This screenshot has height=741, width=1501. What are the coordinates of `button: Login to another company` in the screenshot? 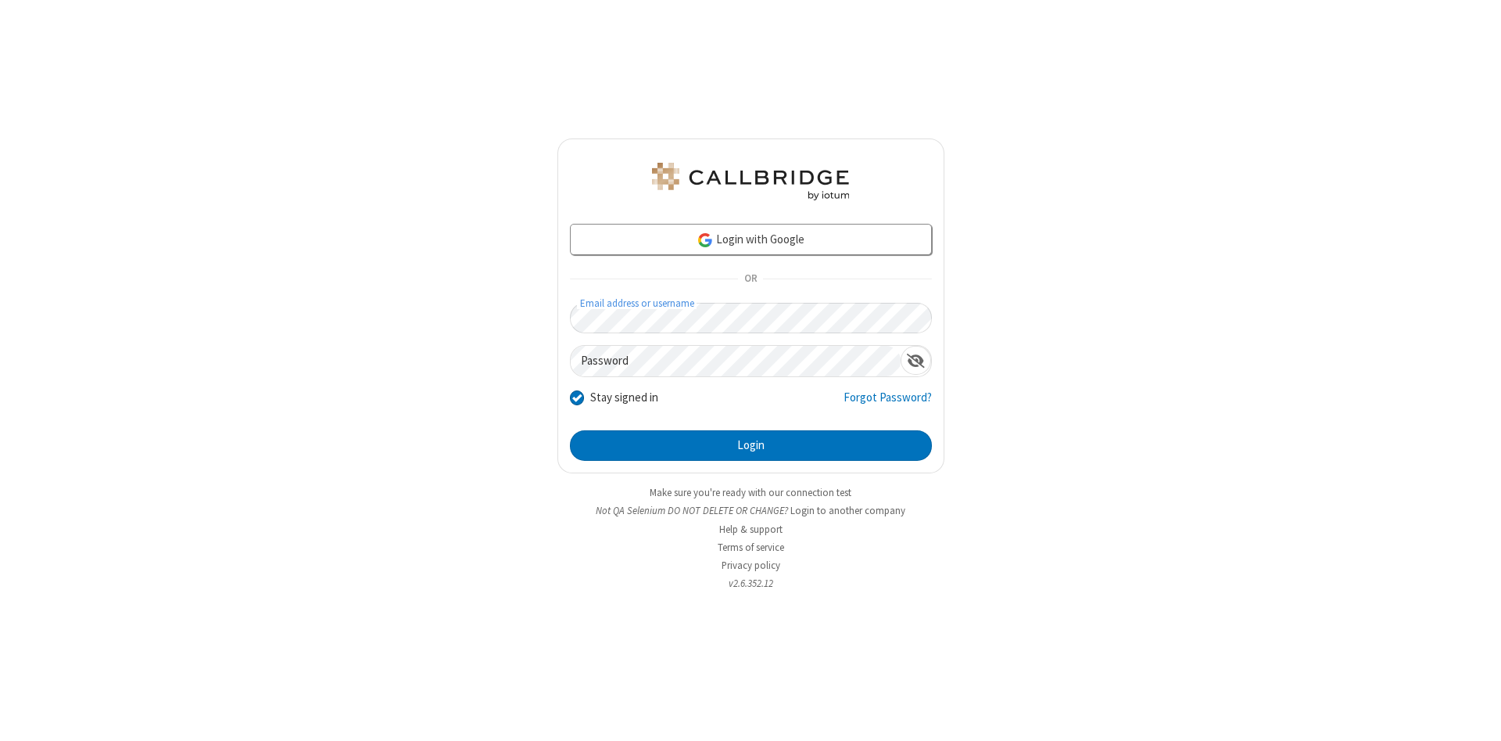 It's located at (848, 510).